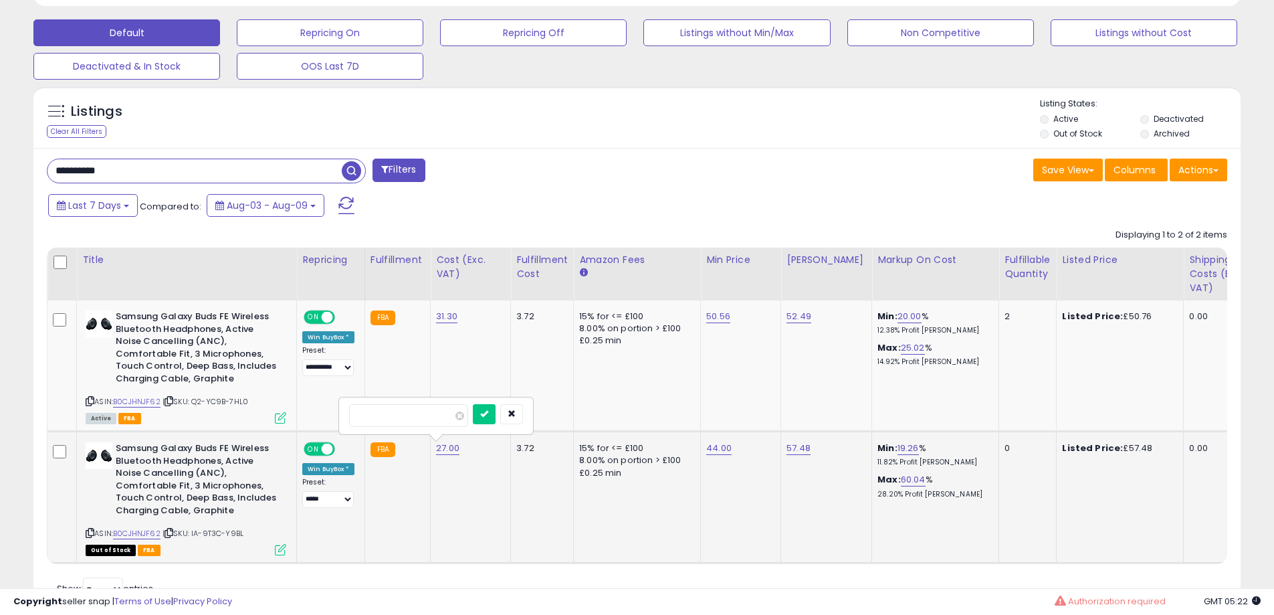 The width and height of the screenshot is (1274, 615). I want to click on strong: Copyright, so click(37, 601).